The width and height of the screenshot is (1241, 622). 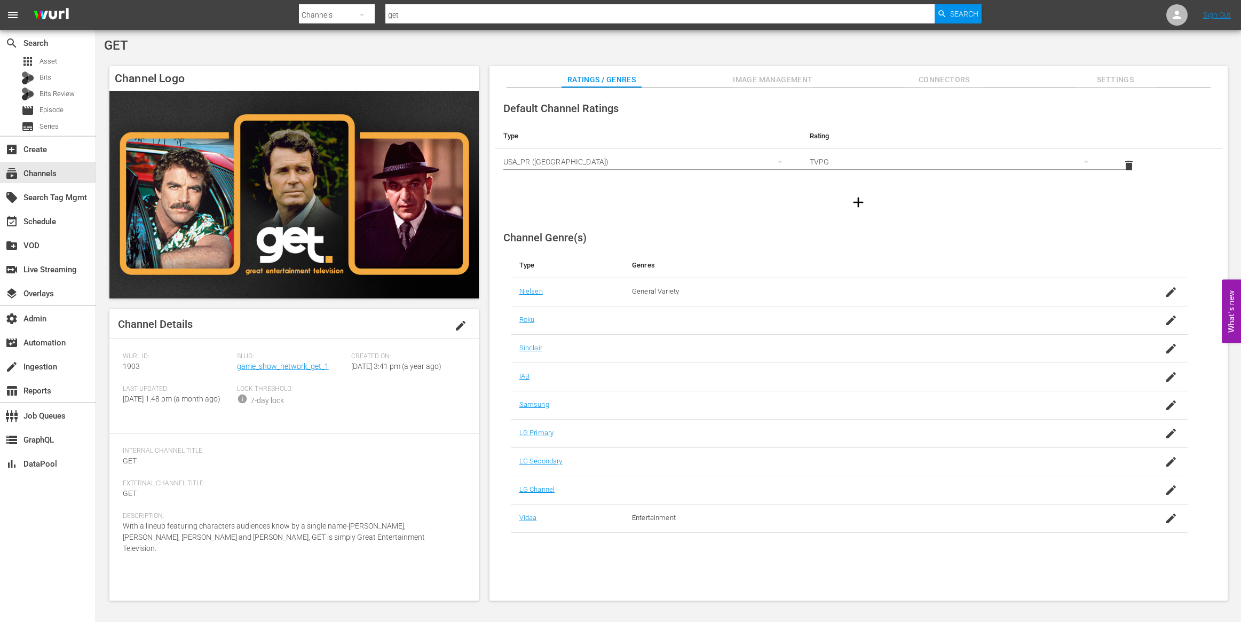 I want to click on th: Genres, so click(x=868, y=265).